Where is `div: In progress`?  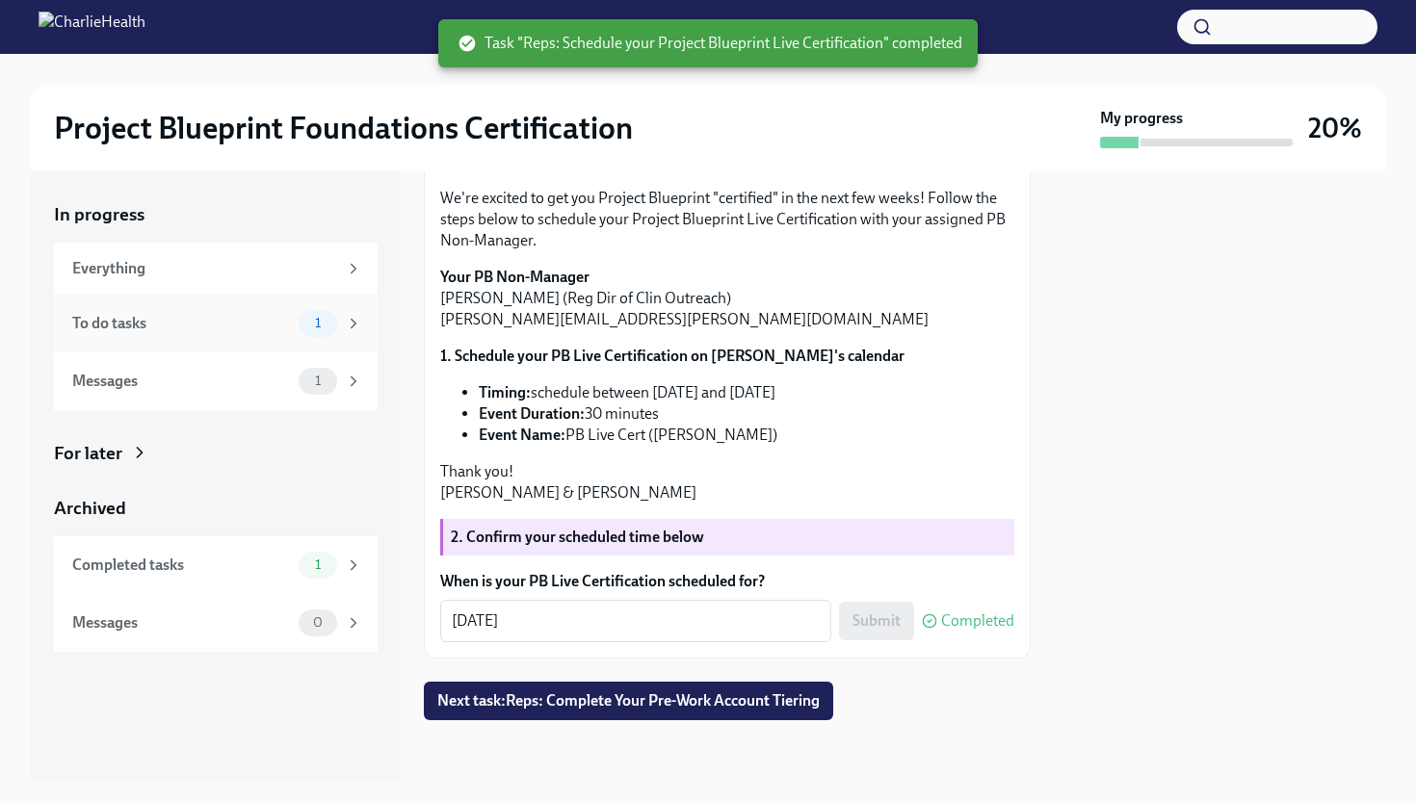 div: In progress is located at coordinates (216, 215).